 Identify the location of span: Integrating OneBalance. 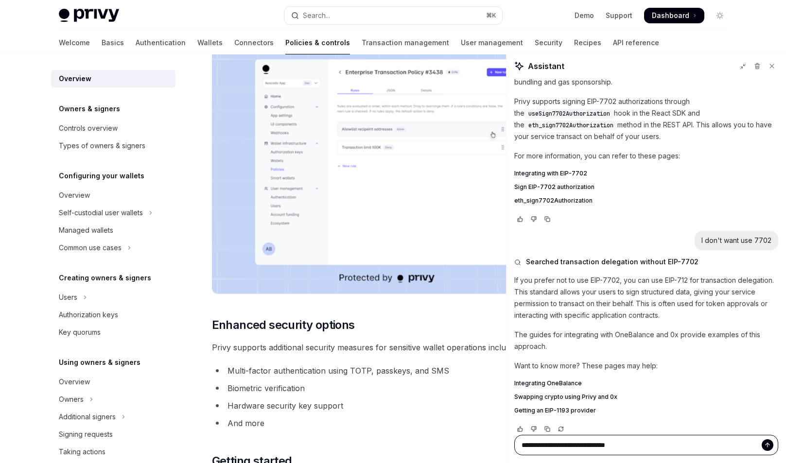
(548, 384).